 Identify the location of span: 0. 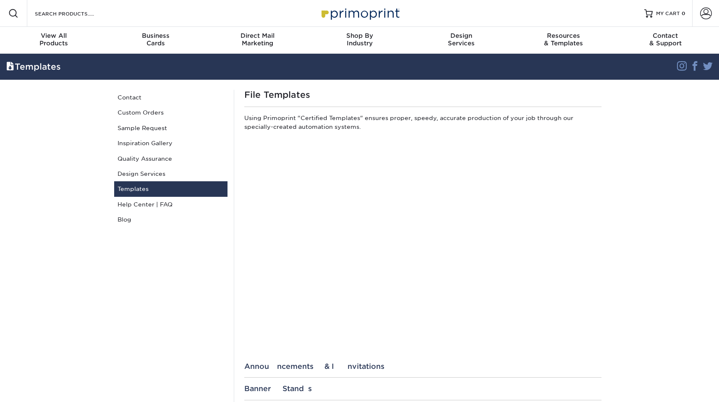
(684, 13).